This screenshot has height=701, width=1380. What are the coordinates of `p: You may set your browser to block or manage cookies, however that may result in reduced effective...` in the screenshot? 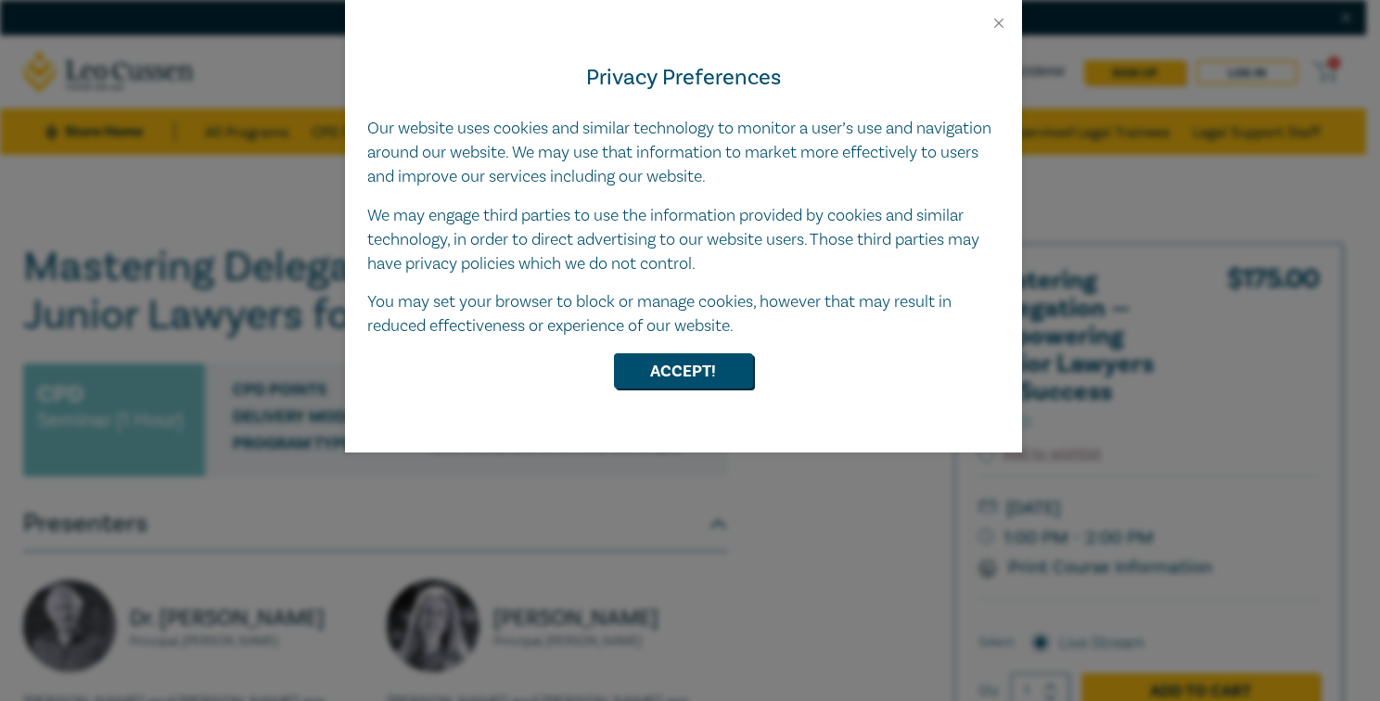 It's located at (683, 314).